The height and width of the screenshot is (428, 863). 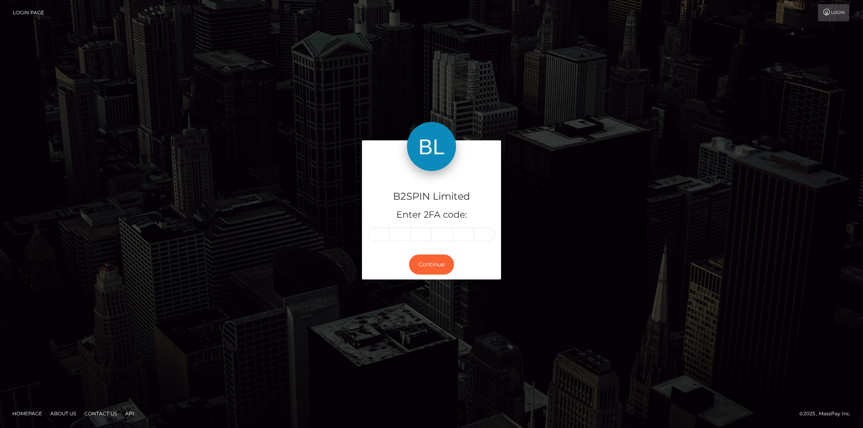 What do you see at coordinates (432, 264) in the screenshot?
I see `button: Continue` at bounding box center [432, 264].